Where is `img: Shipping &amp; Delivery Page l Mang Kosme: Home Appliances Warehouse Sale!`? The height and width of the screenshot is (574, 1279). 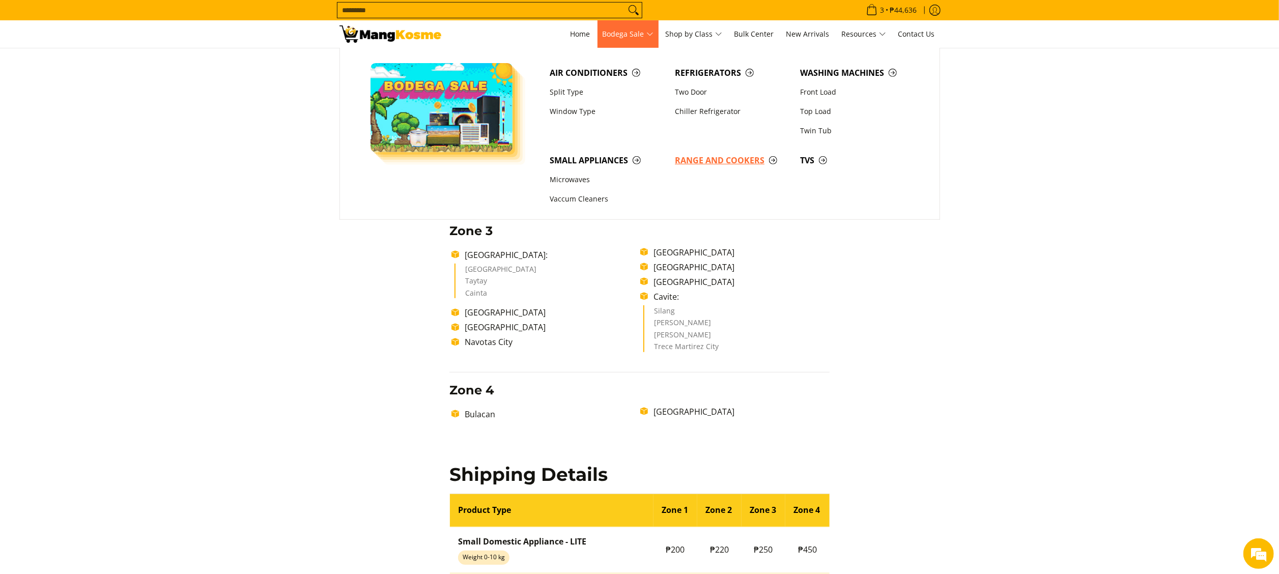 img: Shipping &amp; Delivery Page l Mang Kosme: Home Appliances Warehouse Sale! is located at coordinates (390, 34).